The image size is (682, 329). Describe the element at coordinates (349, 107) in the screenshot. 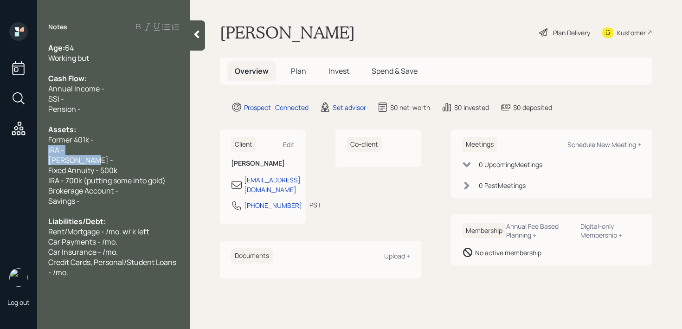

I see `div: Set advisor` at that location.